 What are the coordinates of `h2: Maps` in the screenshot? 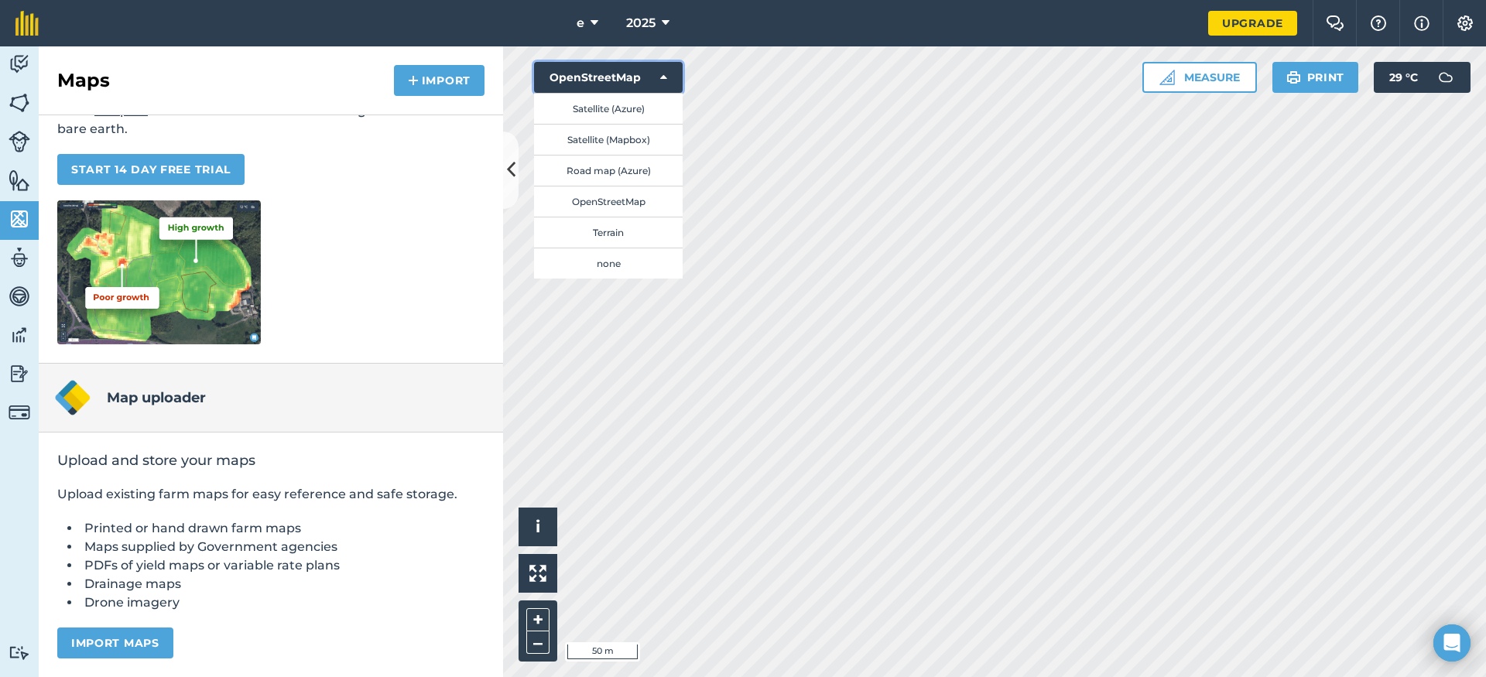 It's located at (84, 80).